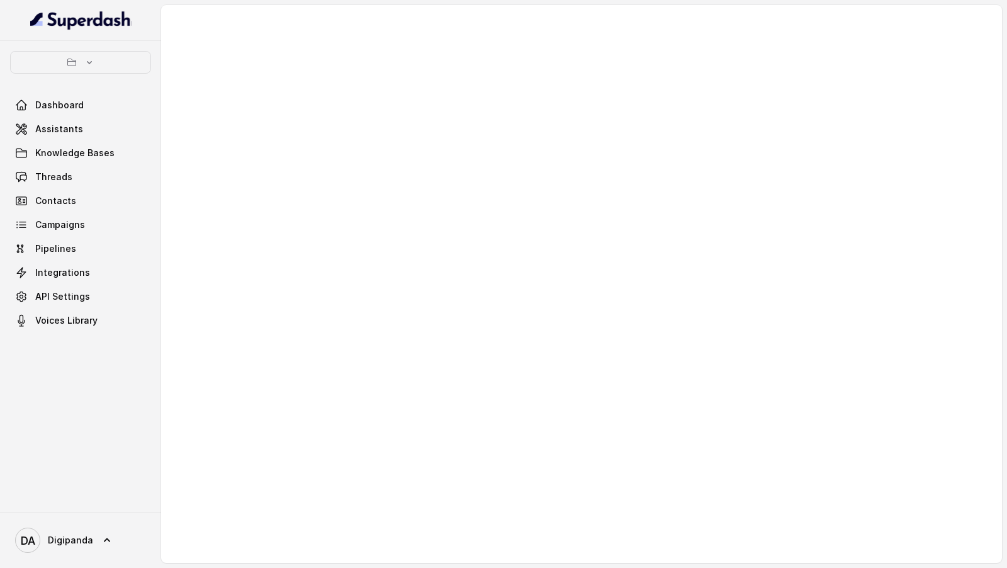 The image size is (1007, 568). I want to click on span: Digipanda, so click(70, 540).